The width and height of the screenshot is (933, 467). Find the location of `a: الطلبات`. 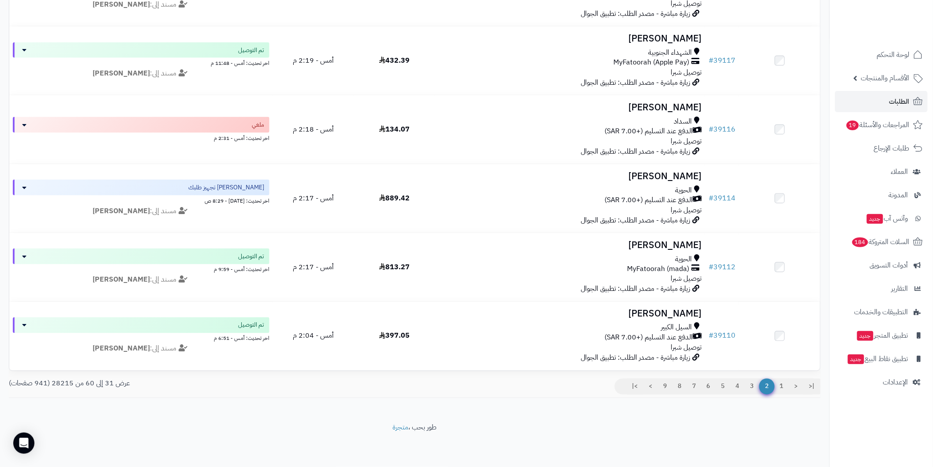

a: الطلبات is located at coordinates (882, 101).